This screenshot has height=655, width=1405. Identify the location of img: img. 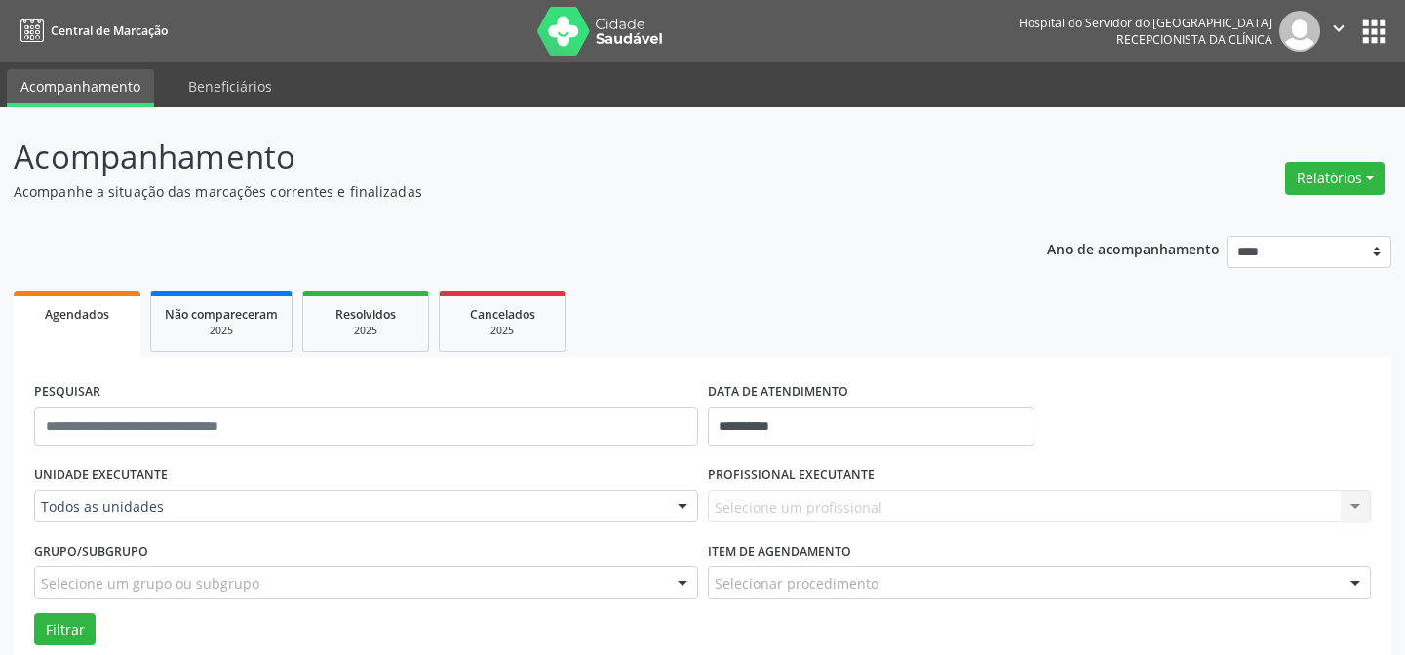
(1299, 31).